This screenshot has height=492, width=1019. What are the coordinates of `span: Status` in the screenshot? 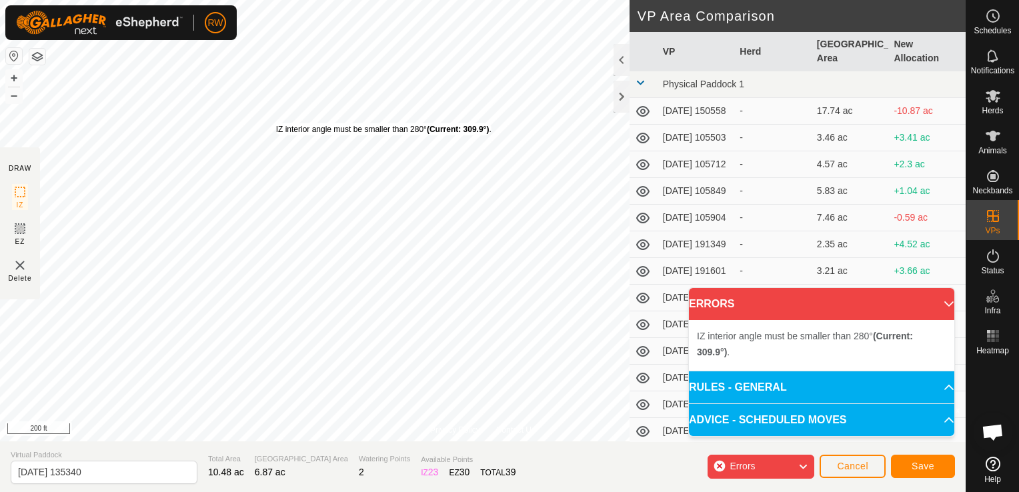 It's located at (992, 271).